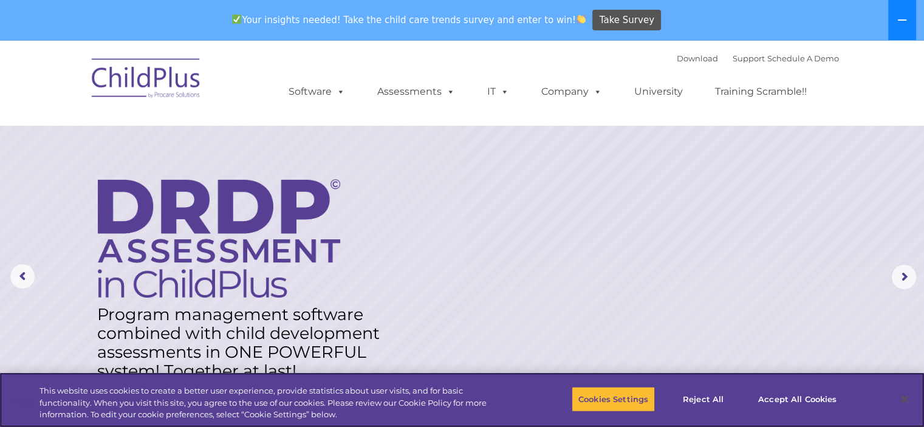 The image size is (924, 427). What do you see at coordinates (274, 403) in the screenshot?
I see `div: This website uses cookies to create a better user experience, provide statistics about user visit...` at bounding box center [274, 403].